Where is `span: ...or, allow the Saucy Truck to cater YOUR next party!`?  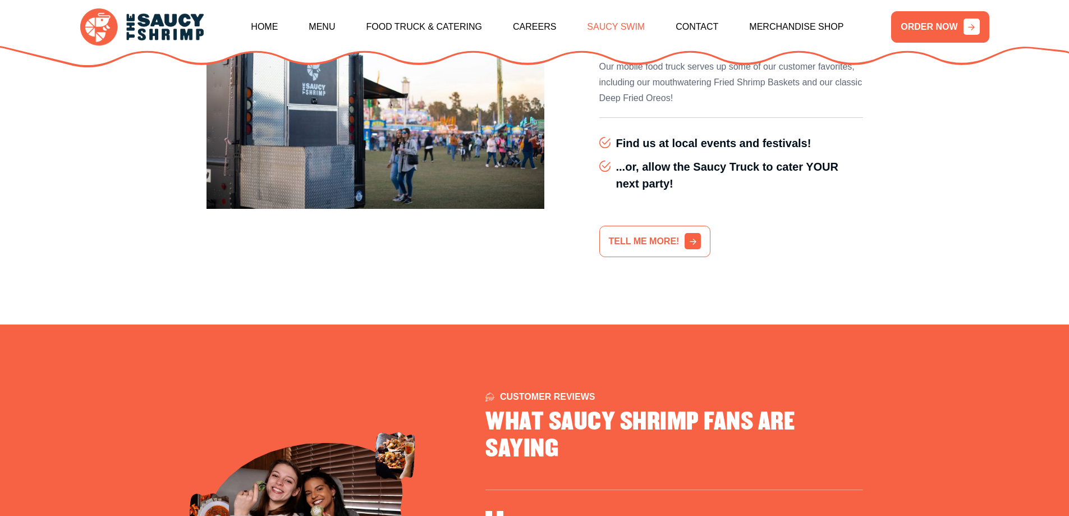
span: ...or, allow the Saucy Truck to cater YOUR next party! is located at coordinates (740, 175).